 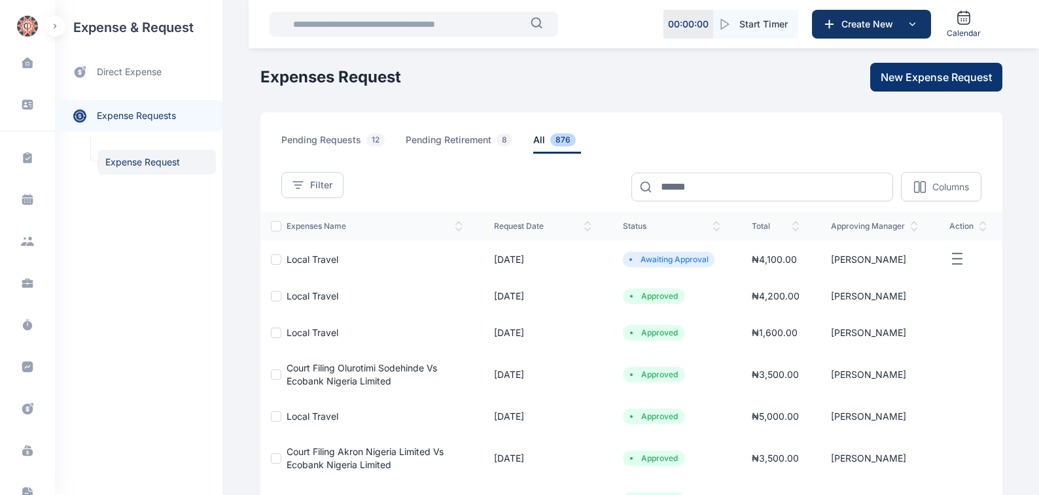 What do you see at coordinates (563, 140) in the screenshot?
I see `span: 876` at bounding box center [563, 140].